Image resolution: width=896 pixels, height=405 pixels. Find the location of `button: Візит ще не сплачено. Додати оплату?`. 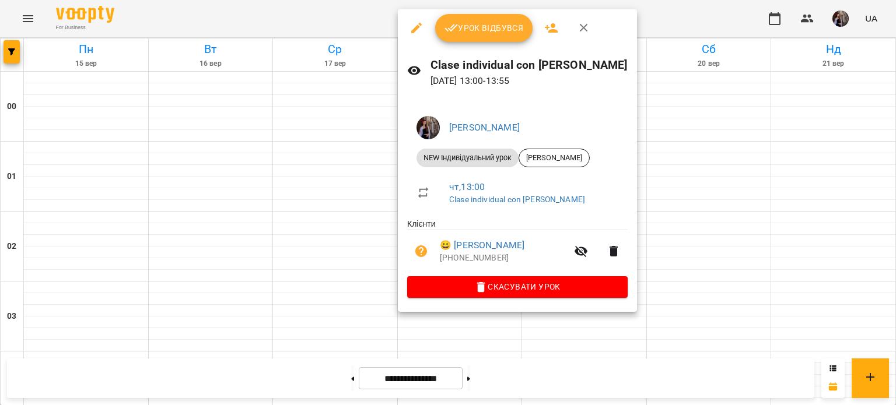

button: Візит ще не сплачено. Додати оплату? is located at coordinates (421, 251).